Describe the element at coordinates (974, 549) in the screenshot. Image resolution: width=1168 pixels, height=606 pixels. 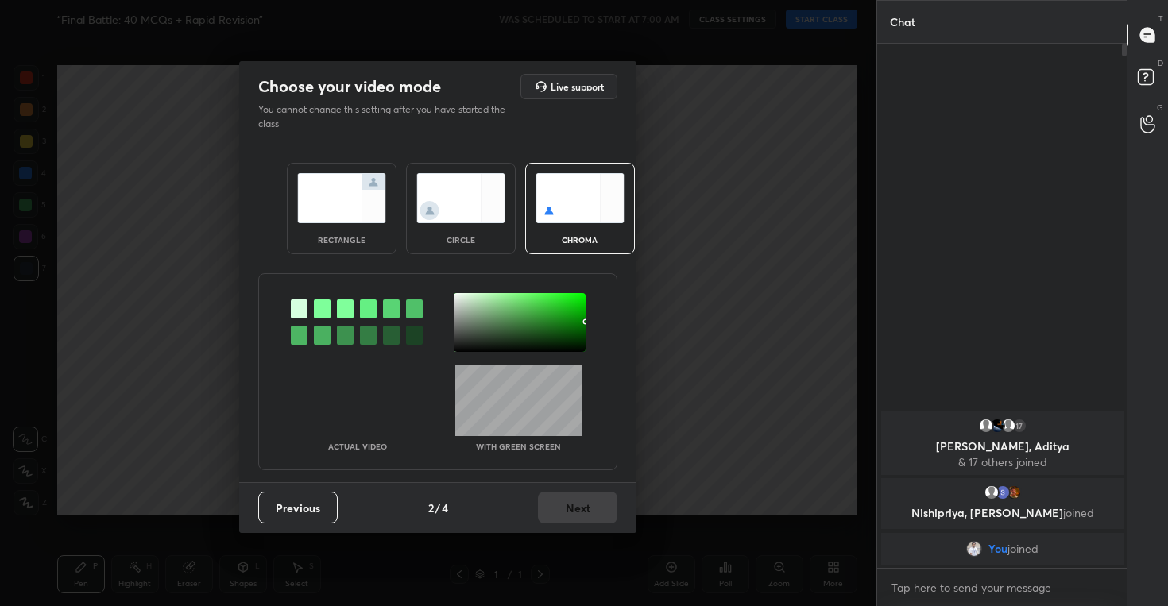
I see `img: 5fec7a98e4a9477db02da60e09992c81.jpg` at that location.